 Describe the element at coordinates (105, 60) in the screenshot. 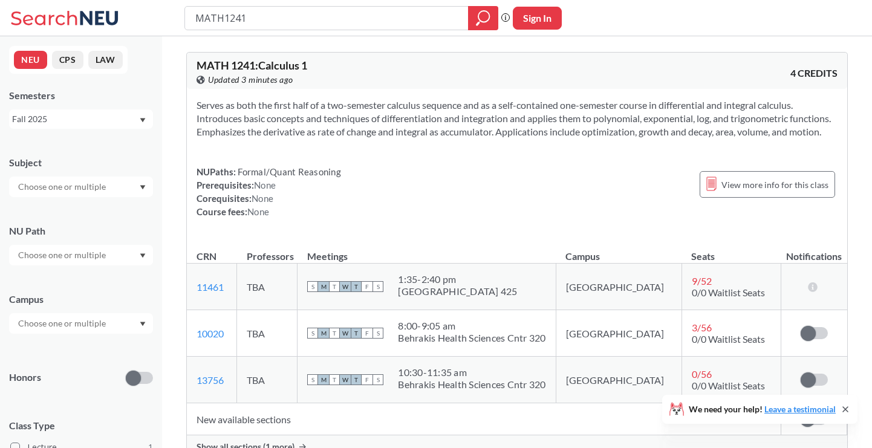

I see `button: LAW` at that location.